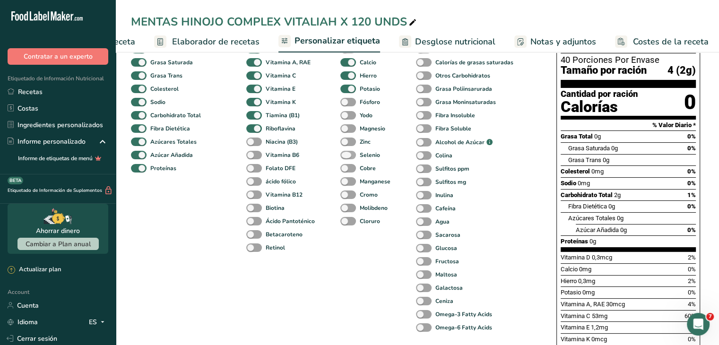 The height and width of the screenshot is (345, 719). What do you see at coordinates (447, 42) in the screenshot?
I see `a: Desglose nutricional` at bounding box center [447, 42].